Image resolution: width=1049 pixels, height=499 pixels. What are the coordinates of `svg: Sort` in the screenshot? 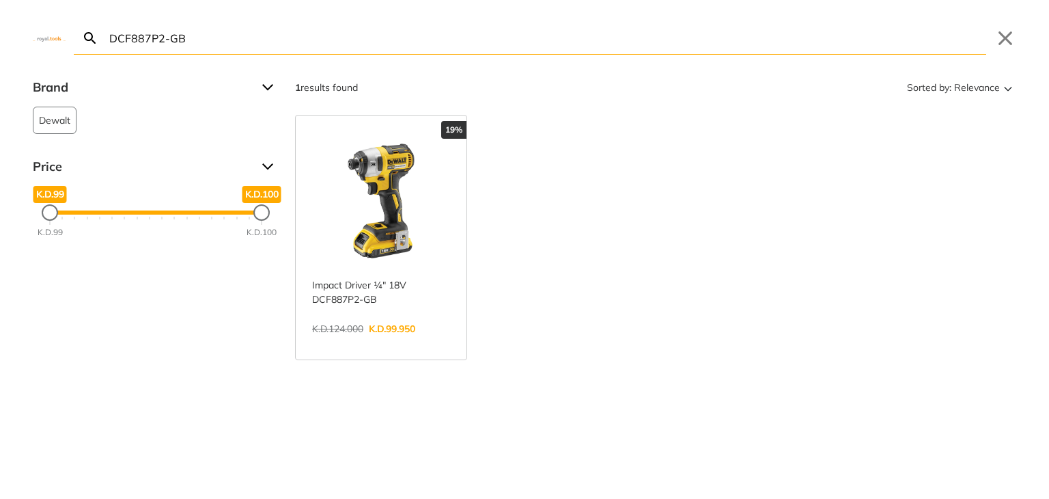 It's located at (1008, 87).